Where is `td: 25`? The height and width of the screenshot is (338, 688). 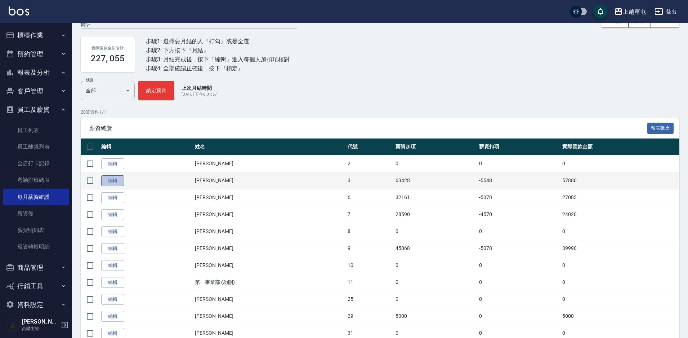
td: 25 is located at coordinates (370, 299).